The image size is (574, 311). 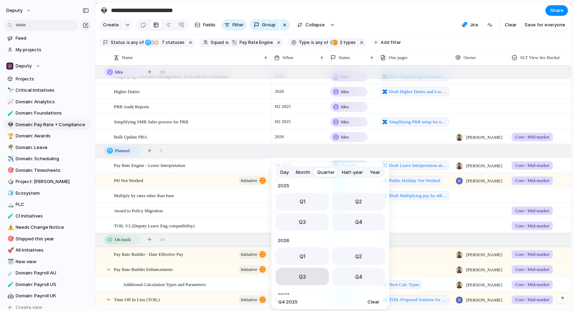 I want to click on span: Quarter, so click(x=326, y=173).